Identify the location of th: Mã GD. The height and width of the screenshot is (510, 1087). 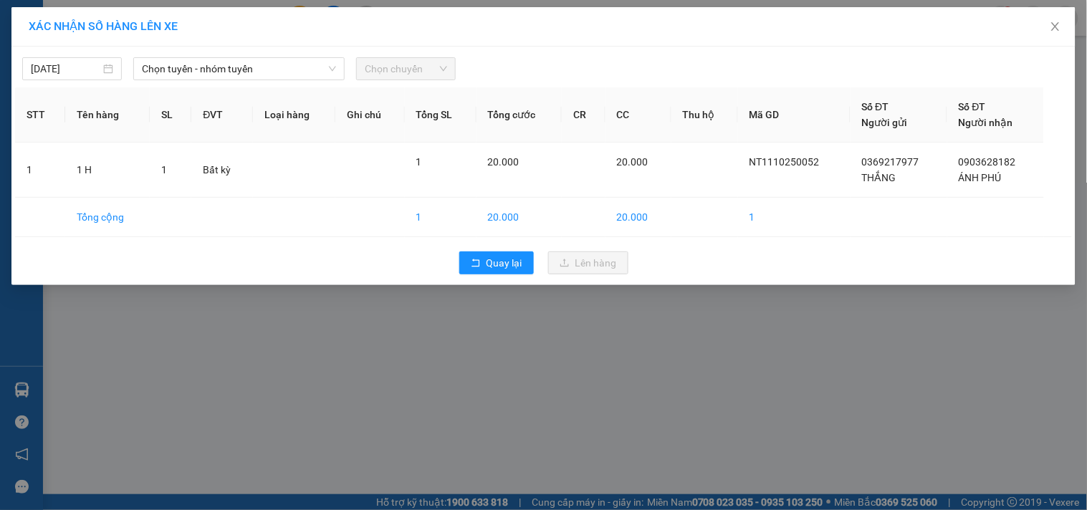
(794, 115).